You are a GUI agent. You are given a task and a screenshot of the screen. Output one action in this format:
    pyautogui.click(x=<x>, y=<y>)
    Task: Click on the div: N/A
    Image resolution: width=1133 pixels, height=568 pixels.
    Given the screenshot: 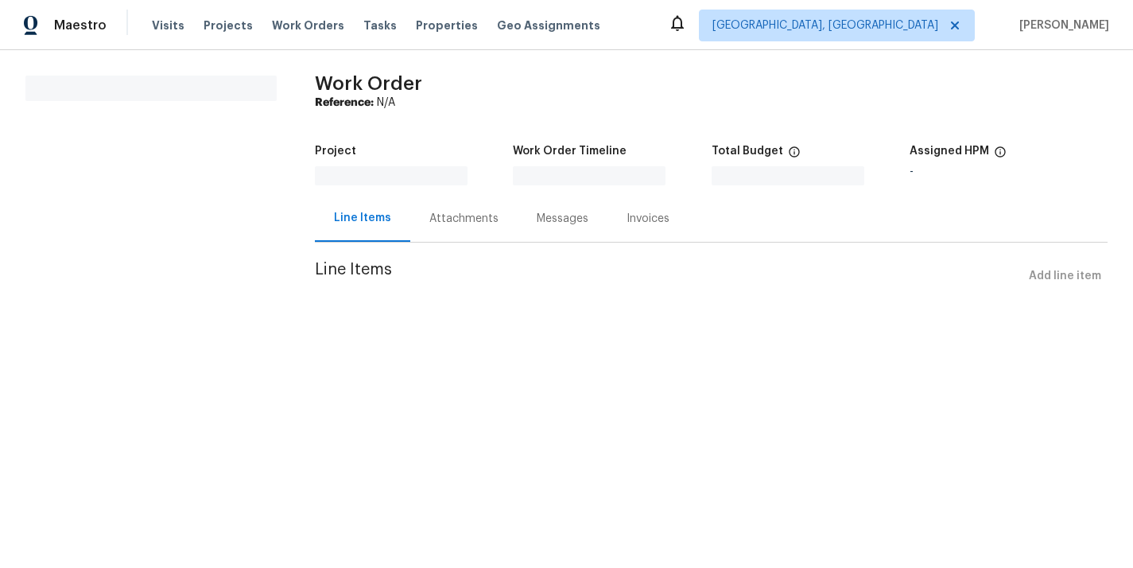 What is the action you would take?
    pyautogui.click(x=711, y=103)
    